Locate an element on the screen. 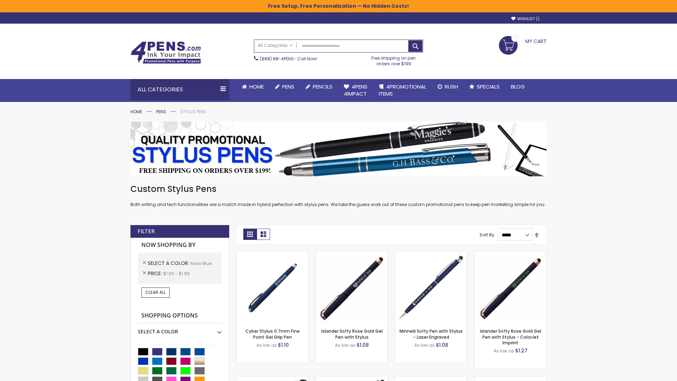 This screenshot has width=677, height=381. span: Blog is located at coordinates (518, 86).